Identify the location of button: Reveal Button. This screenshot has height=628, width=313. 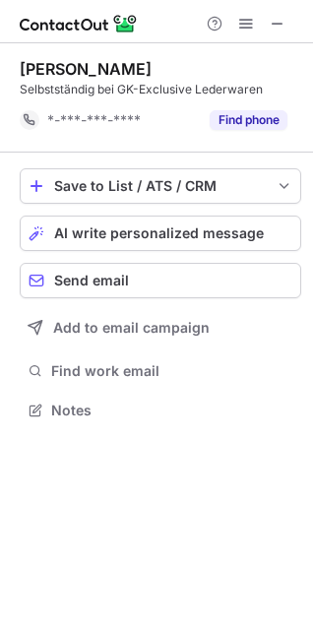
(248, 120).